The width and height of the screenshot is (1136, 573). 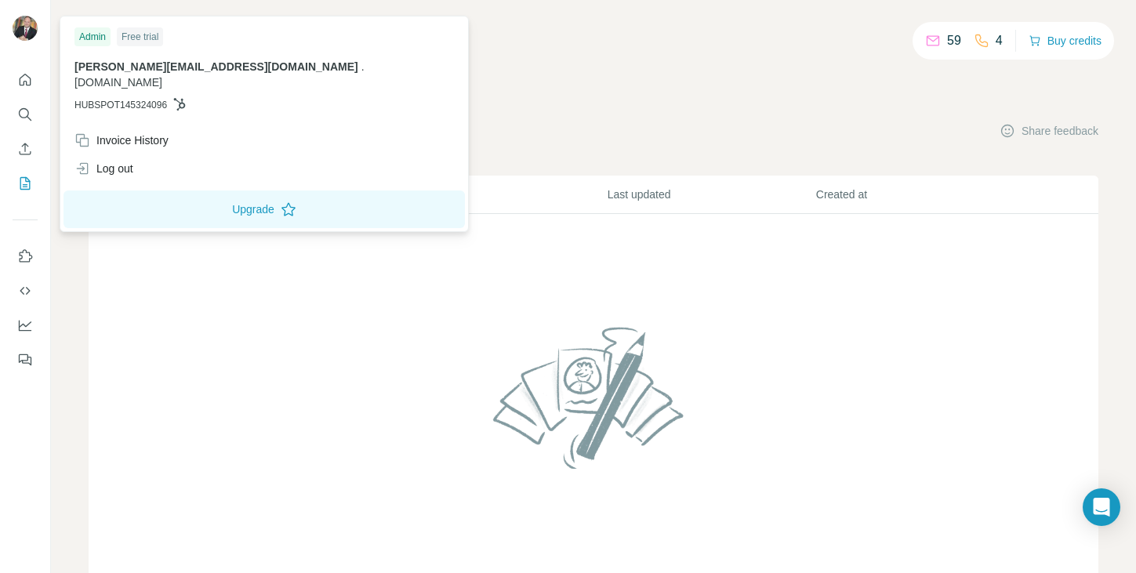 What do you see at coordinates (104, 169) in the screenshot?
I see `div: Log out` at bounding box center [104, 169].